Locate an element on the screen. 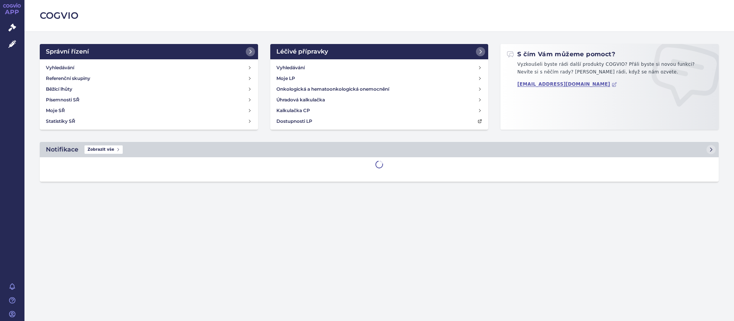 This screenshot has height=321, width=734. h4: Úhradová kalkulačka is located at coordinates (300, 100).